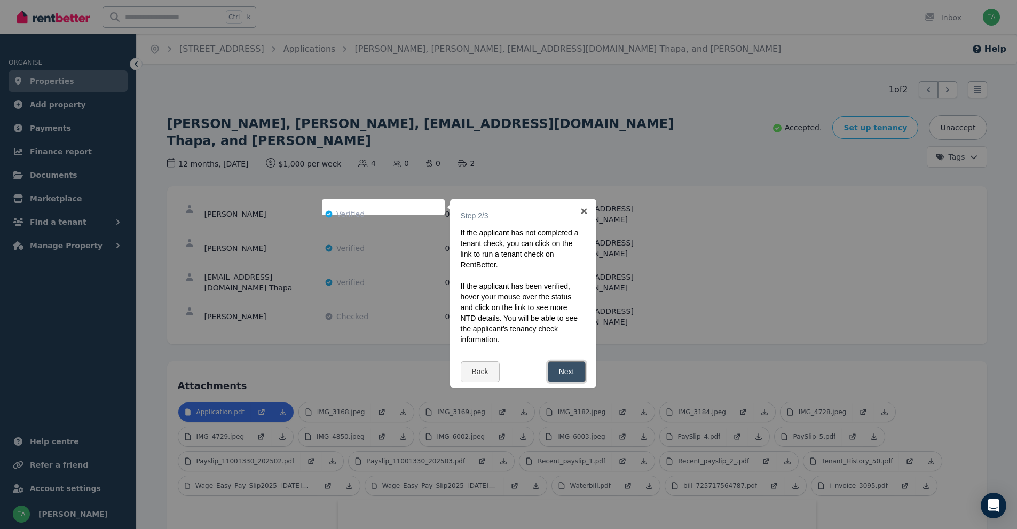  Describe the element at coordinates (350, 214) in the screenshot. I see `span: Verified` at that location.